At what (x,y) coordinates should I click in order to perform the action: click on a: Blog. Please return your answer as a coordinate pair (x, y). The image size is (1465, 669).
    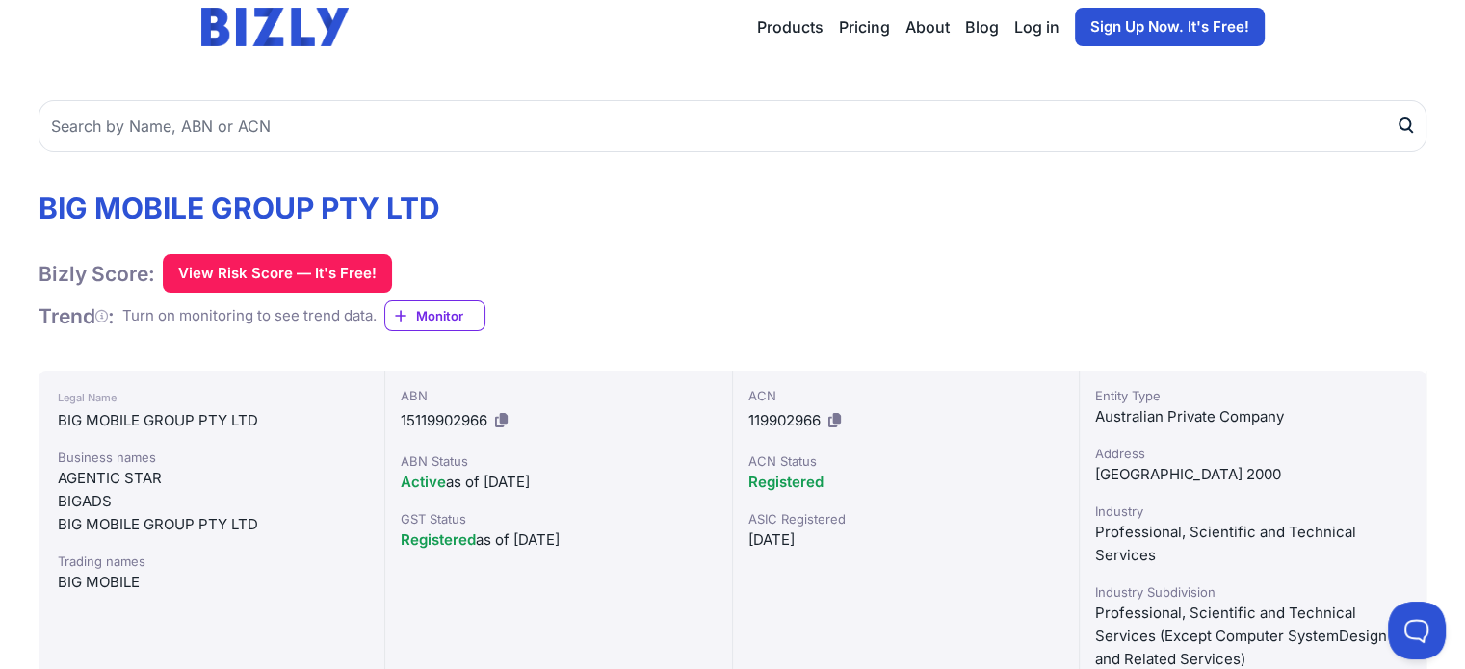
    Looking at the image, I should click on (982, 27).